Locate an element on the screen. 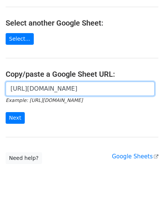 The image size is (164, 202). h4: Select another Google Sheet: is located at coordinates (82, 23).